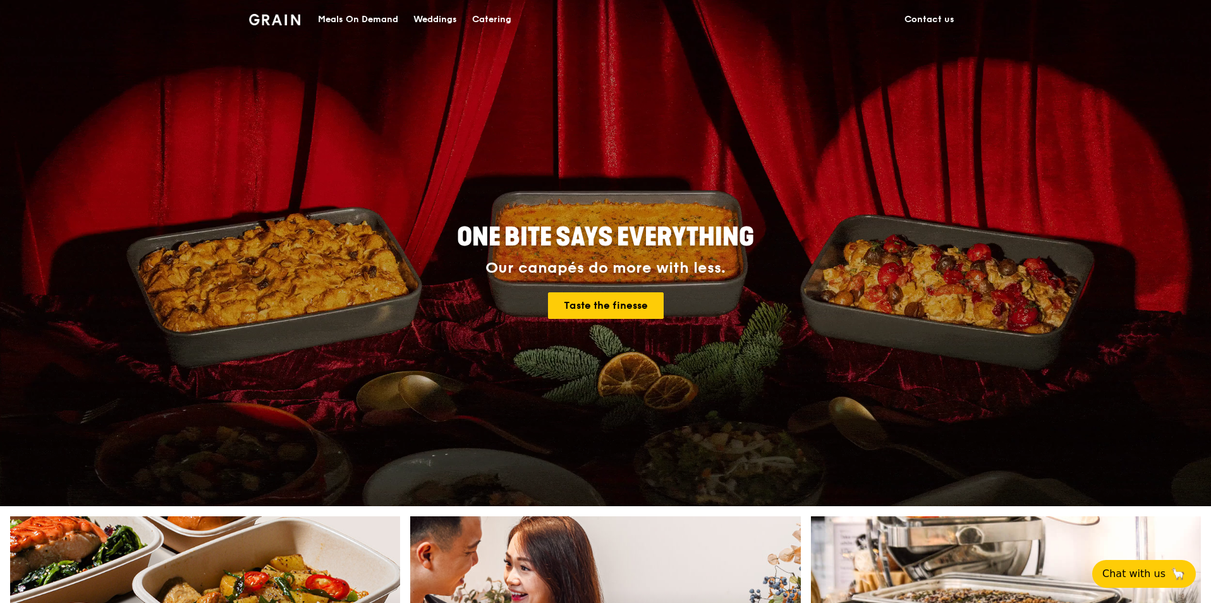  What do you see at coordinates (929, 20) in the screenshot?
I see `a: Contact us` at bounding box center [929, 20].